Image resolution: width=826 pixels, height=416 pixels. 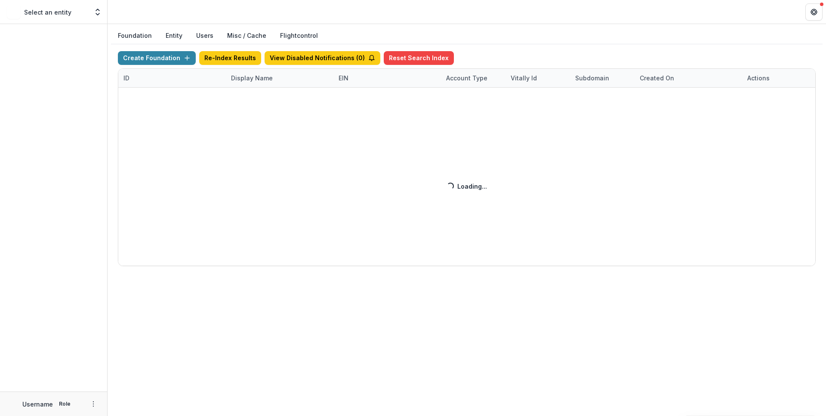 I want to click on p: Select an entity, so click(x=48, y=12).